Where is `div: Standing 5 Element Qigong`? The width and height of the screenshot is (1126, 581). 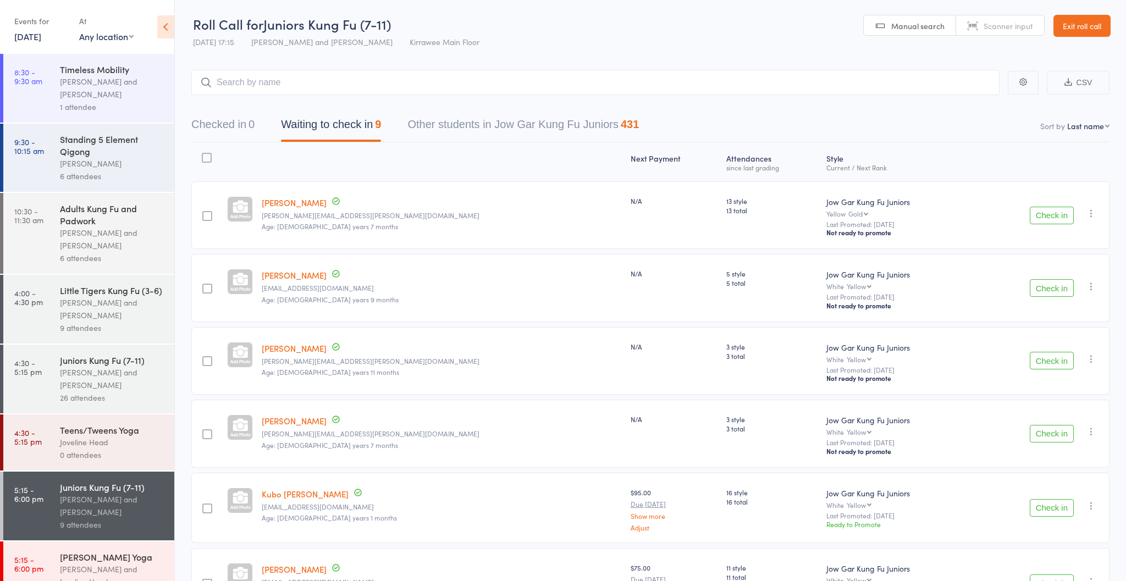 div: Standing 5 Element Qigong is located at coordinates (112, 145).